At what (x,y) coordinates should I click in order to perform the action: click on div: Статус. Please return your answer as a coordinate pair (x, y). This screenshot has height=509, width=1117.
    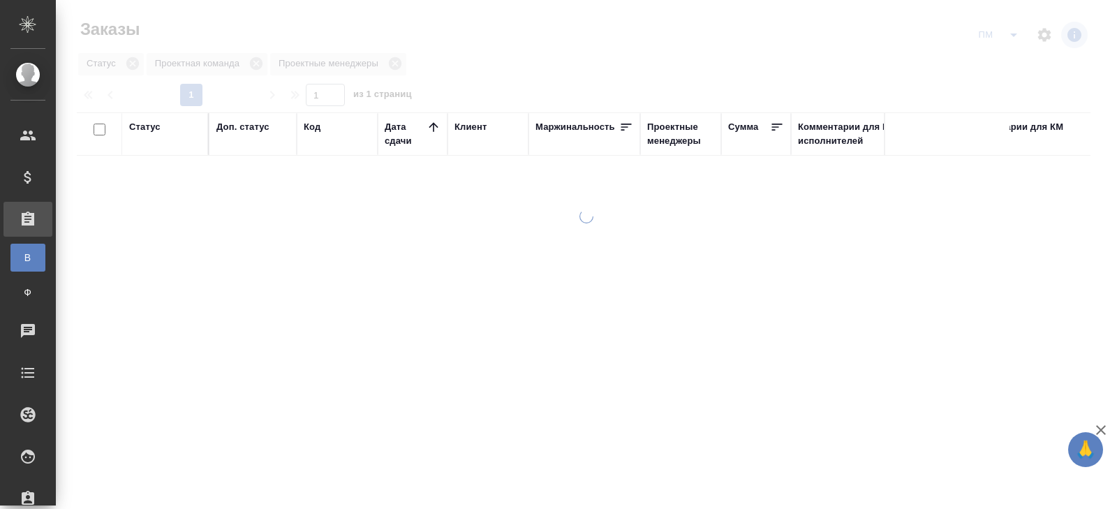
    Looking at the image, I should click on (144, 127).